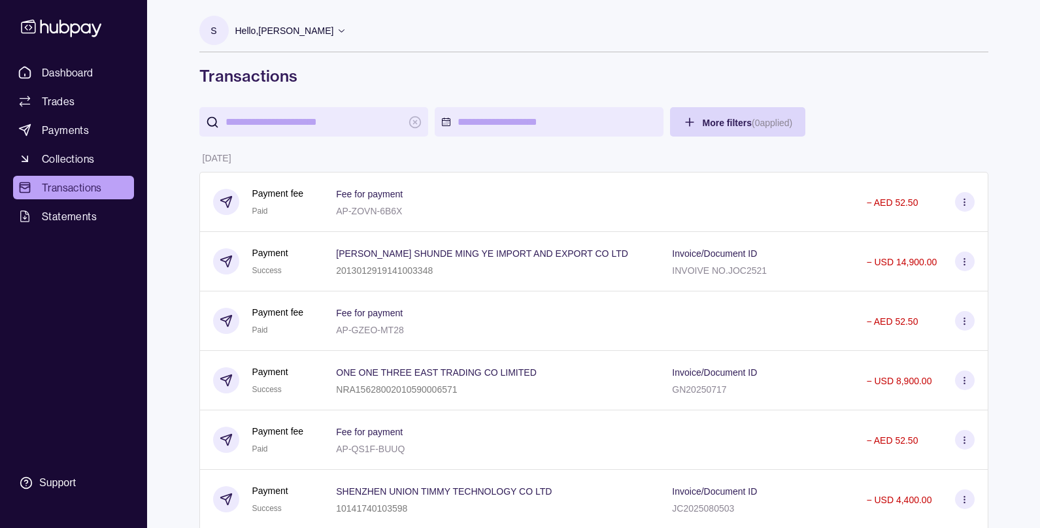 Image resolution: width=1040 pixels, height=528 pixels. Describe the element at coordinates (594, 76) in the screenshot. I see `h1: Transactions` at that location.